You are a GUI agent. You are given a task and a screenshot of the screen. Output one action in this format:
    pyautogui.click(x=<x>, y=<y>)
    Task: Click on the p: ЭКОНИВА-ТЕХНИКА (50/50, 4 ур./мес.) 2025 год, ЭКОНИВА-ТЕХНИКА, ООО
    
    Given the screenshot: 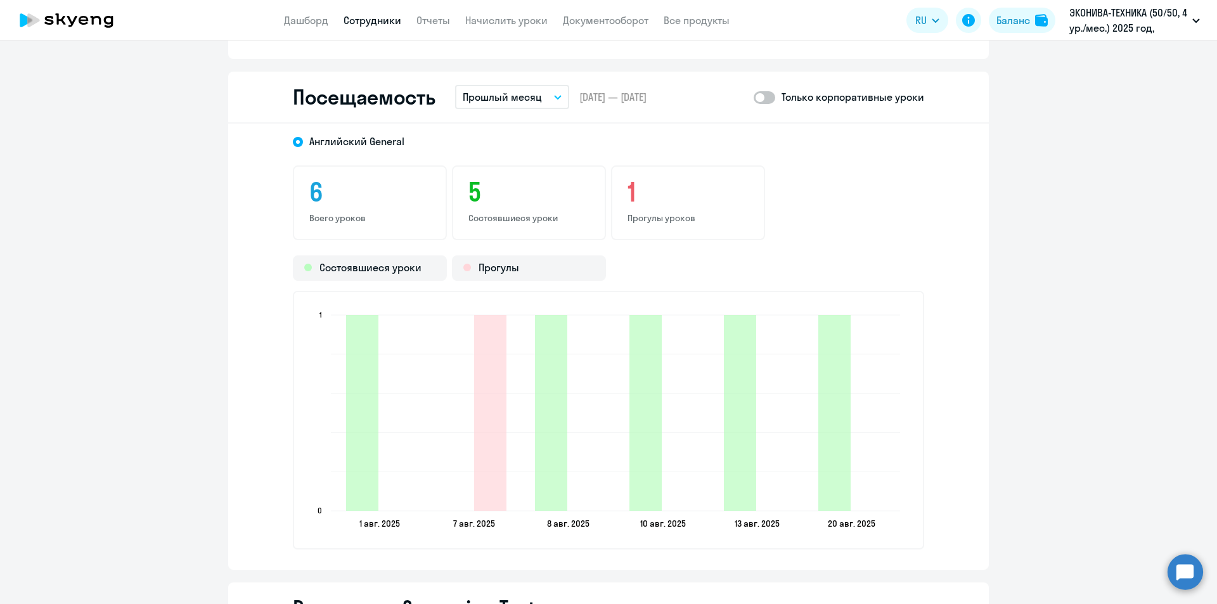 What is the action you would take?
    pyautogui.click(x=1129, y=20)
    